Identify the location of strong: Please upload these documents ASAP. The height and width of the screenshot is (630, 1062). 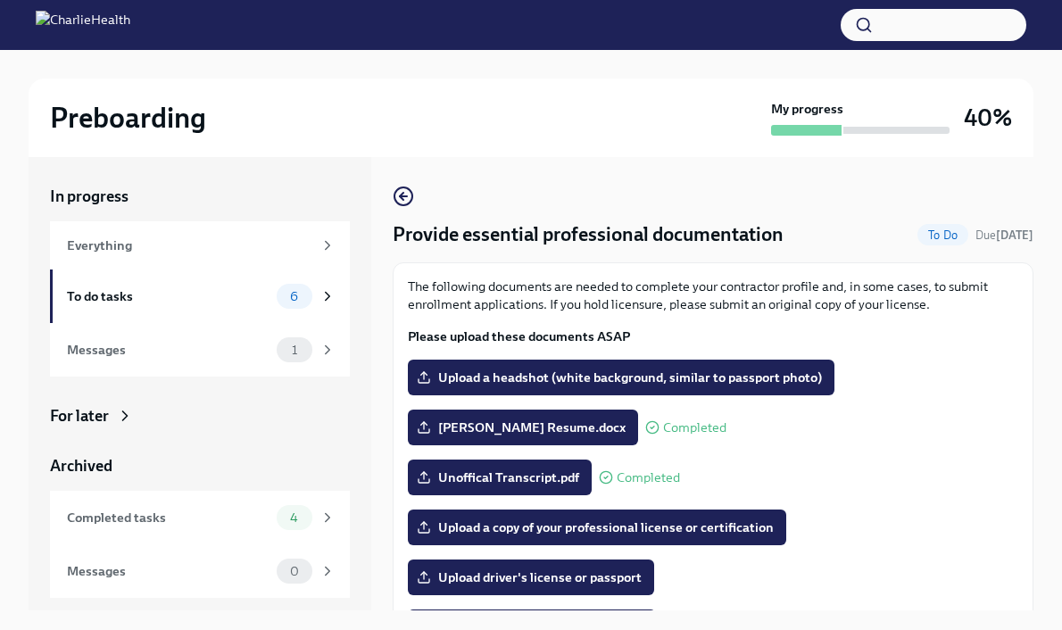
(518, 336).